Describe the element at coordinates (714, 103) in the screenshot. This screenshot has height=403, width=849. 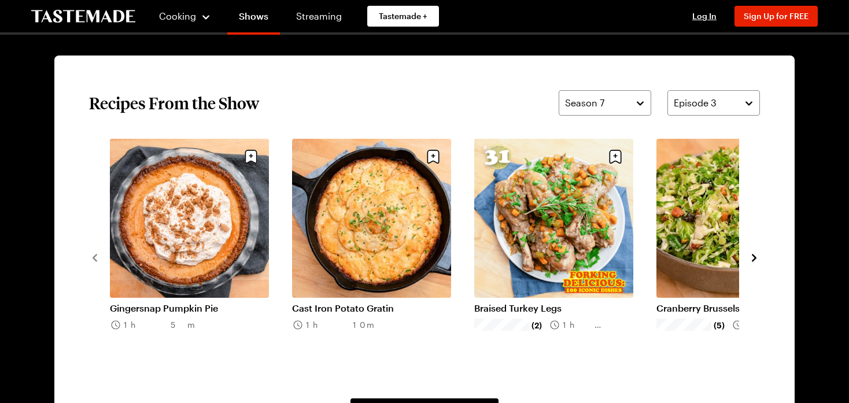
I see `button: Episode 3` at that location.